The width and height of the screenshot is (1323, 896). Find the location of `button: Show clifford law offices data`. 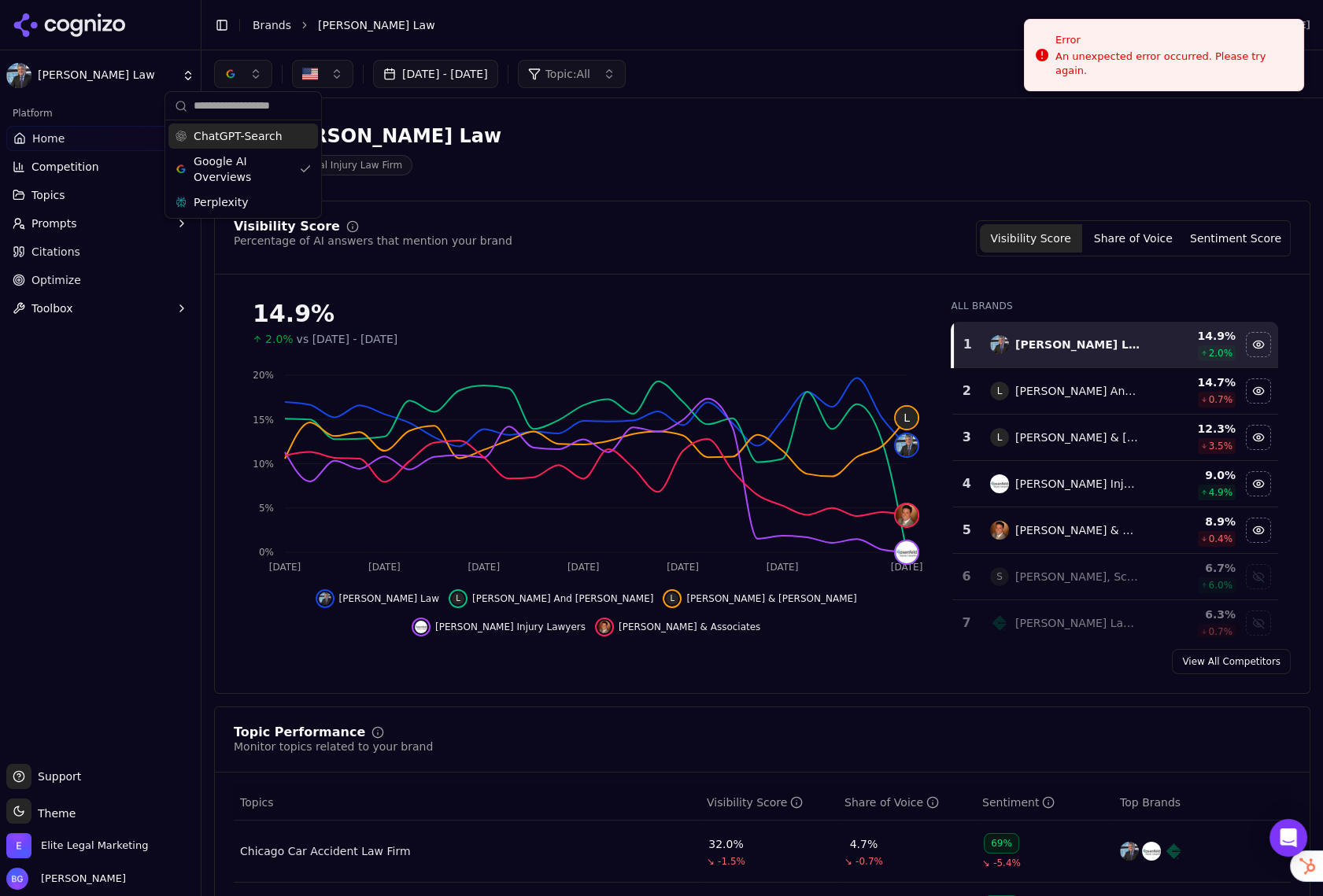

button: Show clifford law offices data is located at coordinates (1258, 623).